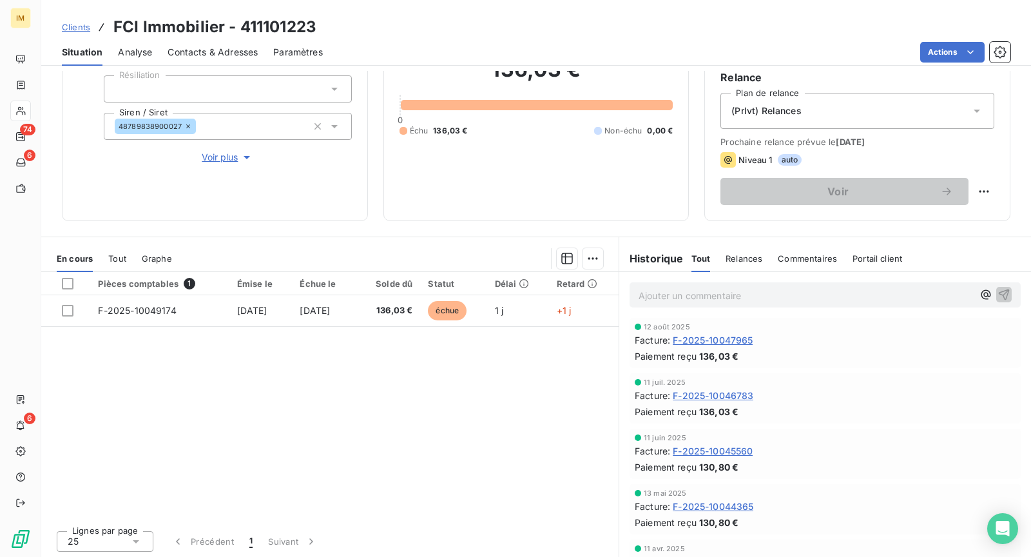  I want to click on span: Paramètres, so click(298, 52).